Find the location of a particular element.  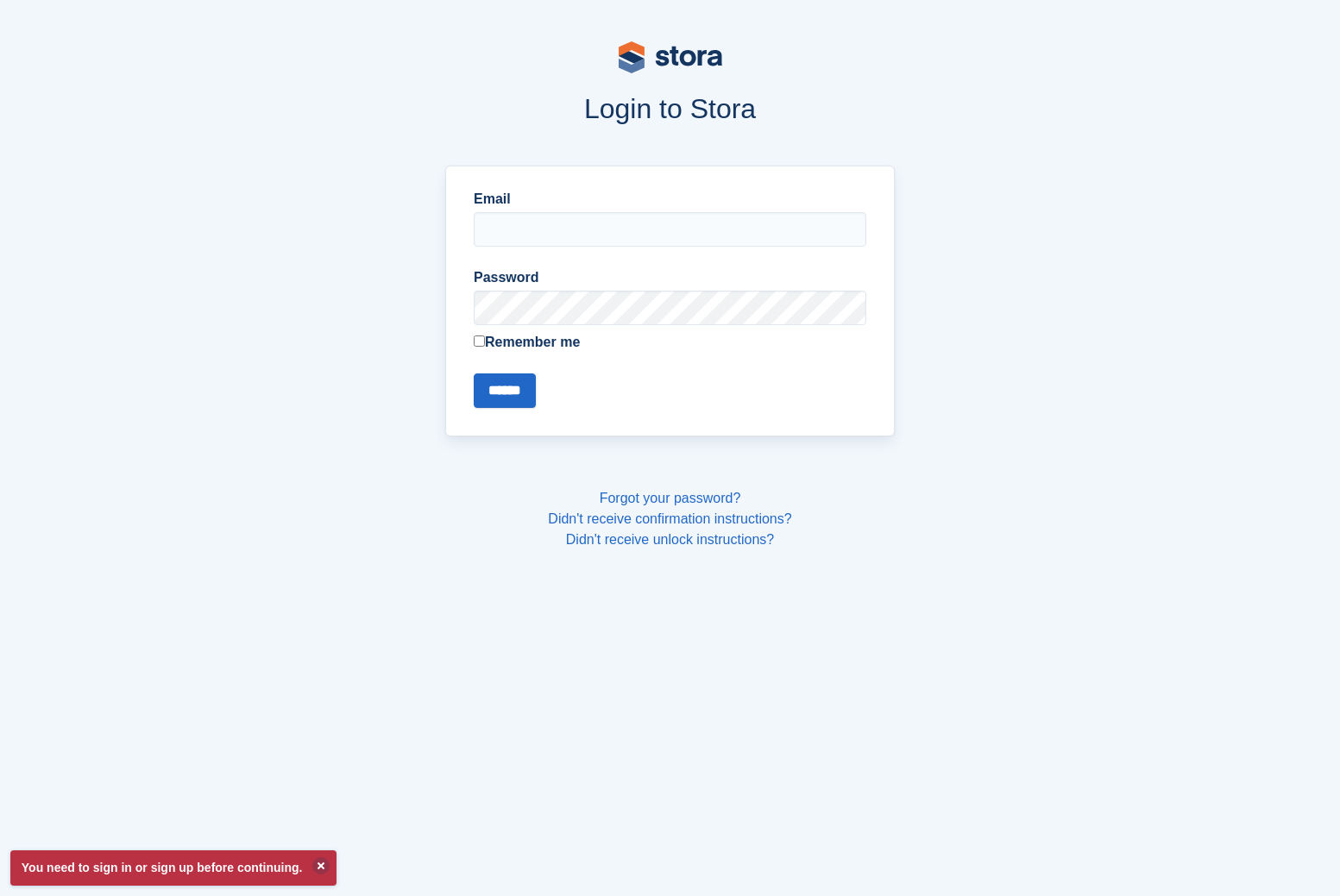

label: Password is located at coordinates (670, 278).